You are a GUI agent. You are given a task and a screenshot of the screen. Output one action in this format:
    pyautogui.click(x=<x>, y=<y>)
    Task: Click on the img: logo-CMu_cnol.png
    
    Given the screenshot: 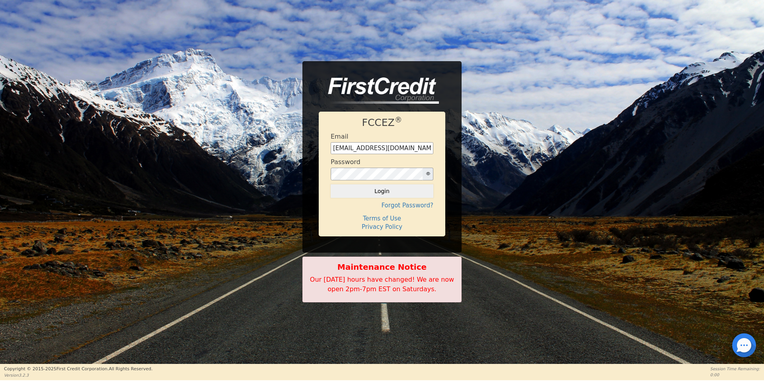 What is the action you would take?
    pyautogui.click(x=379, y=91)
    